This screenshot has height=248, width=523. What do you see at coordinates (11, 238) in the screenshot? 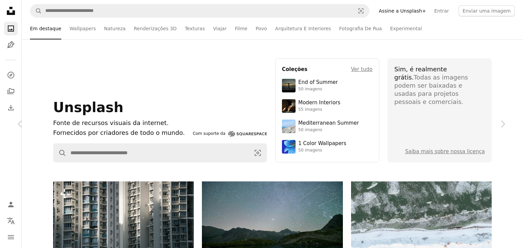
I see `button: Menu` at bounding box center [11, 238].